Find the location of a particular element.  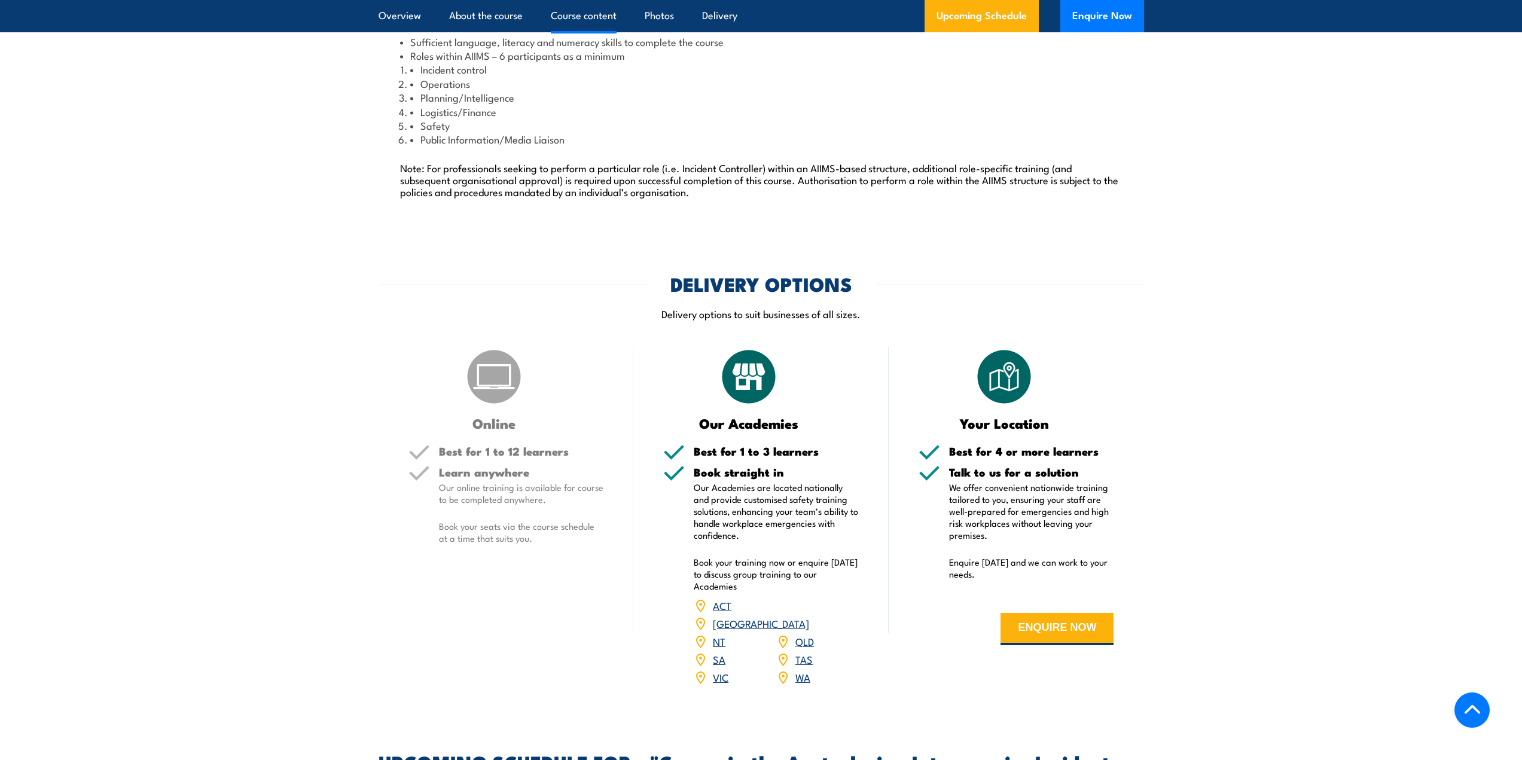

p: Delivery options to suit businesses of all sizes. is located at coordinates (761, 313).